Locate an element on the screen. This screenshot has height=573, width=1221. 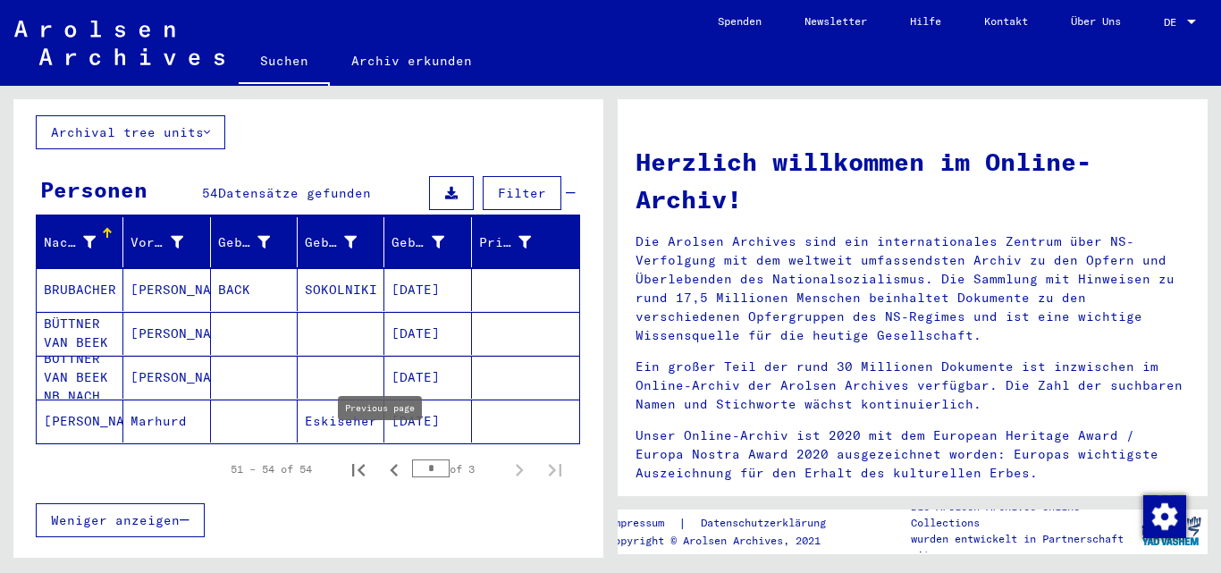
button: Weniger anzeigen is located at coordinates (120, 520).